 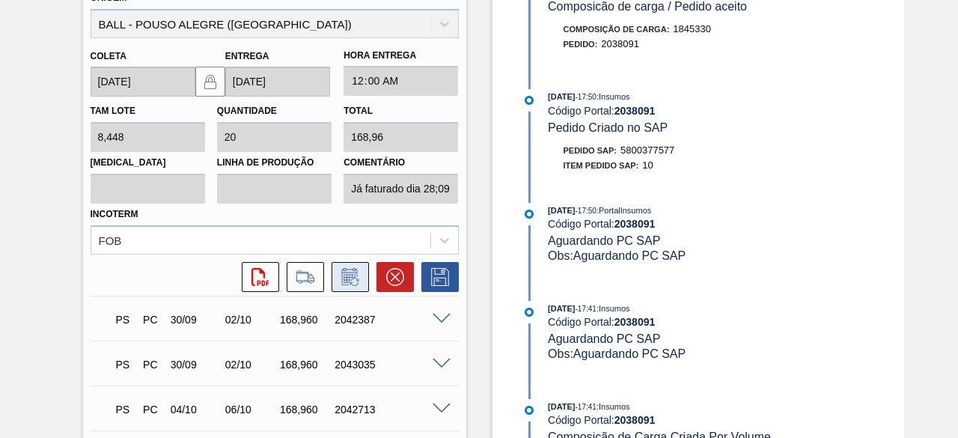 I want to click on label: Hora Entrega, so click(x=400, y=55).